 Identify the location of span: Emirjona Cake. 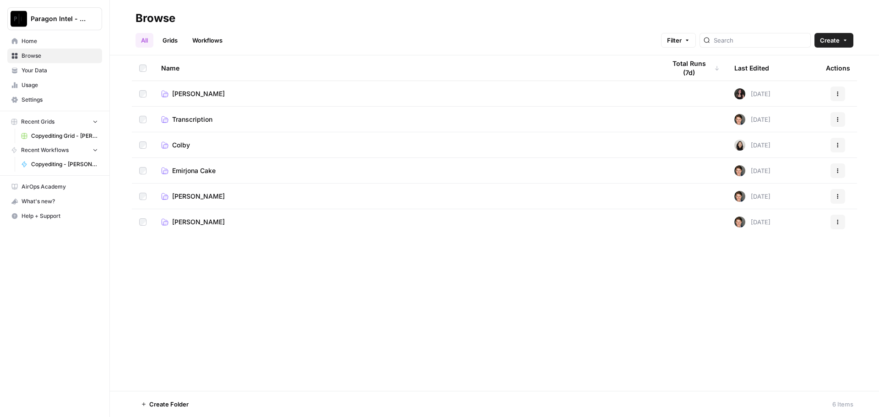
(194, 171).